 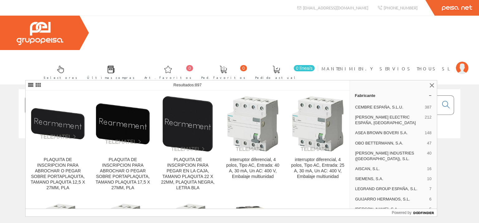 I want to click on span: 0 línea/s, so click(x=304, y=68).